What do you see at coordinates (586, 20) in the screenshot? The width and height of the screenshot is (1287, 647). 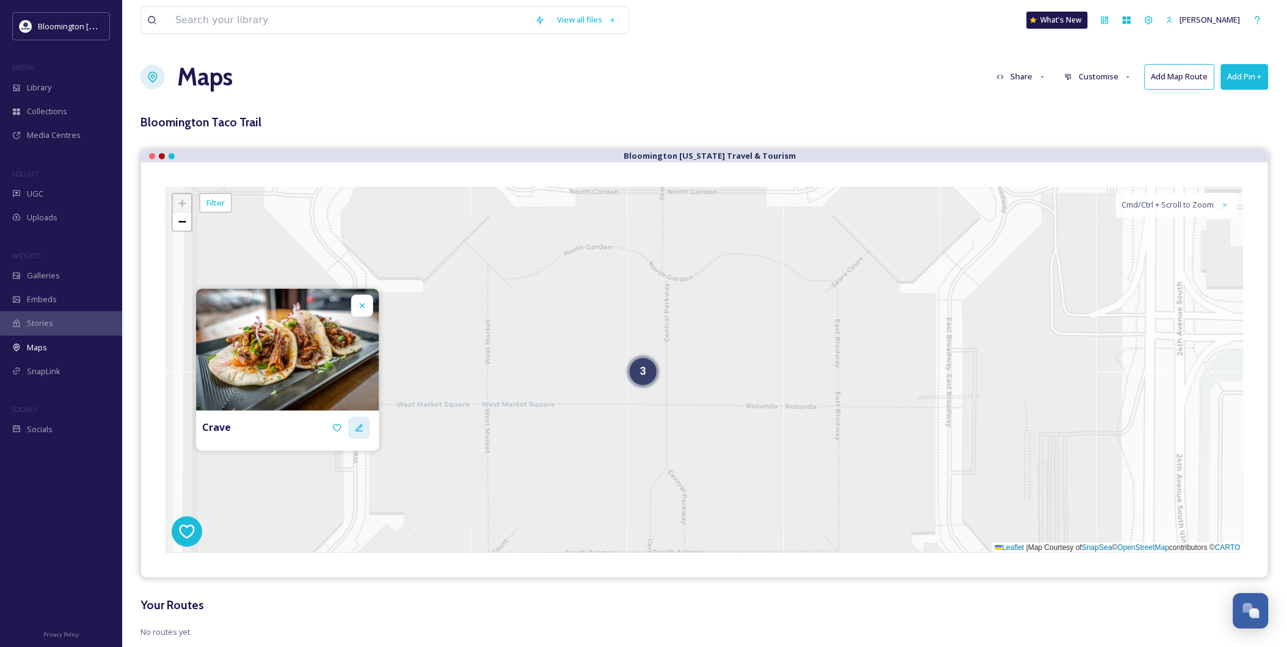 I see `div: View all files` at bounding box center [586, 20].